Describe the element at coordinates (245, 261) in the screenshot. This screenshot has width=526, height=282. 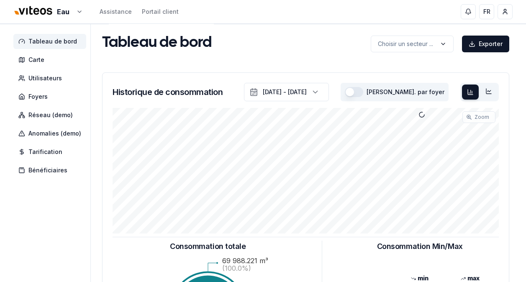
I see `text: 69 988.221 m³` at that location.